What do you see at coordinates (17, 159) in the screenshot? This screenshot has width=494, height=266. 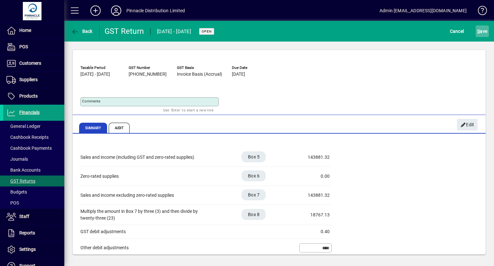 I see `span: Journals` at bounding box center [17, 159].